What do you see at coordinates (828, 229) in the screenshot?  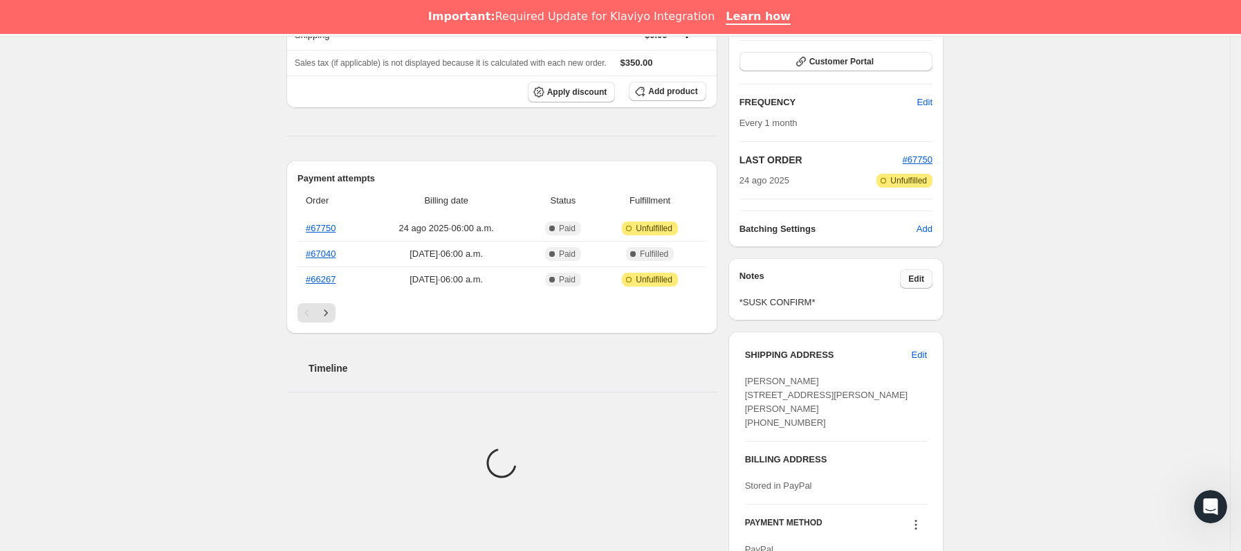 I see `h6: Batching Settings` at bounding box center [828, 229].